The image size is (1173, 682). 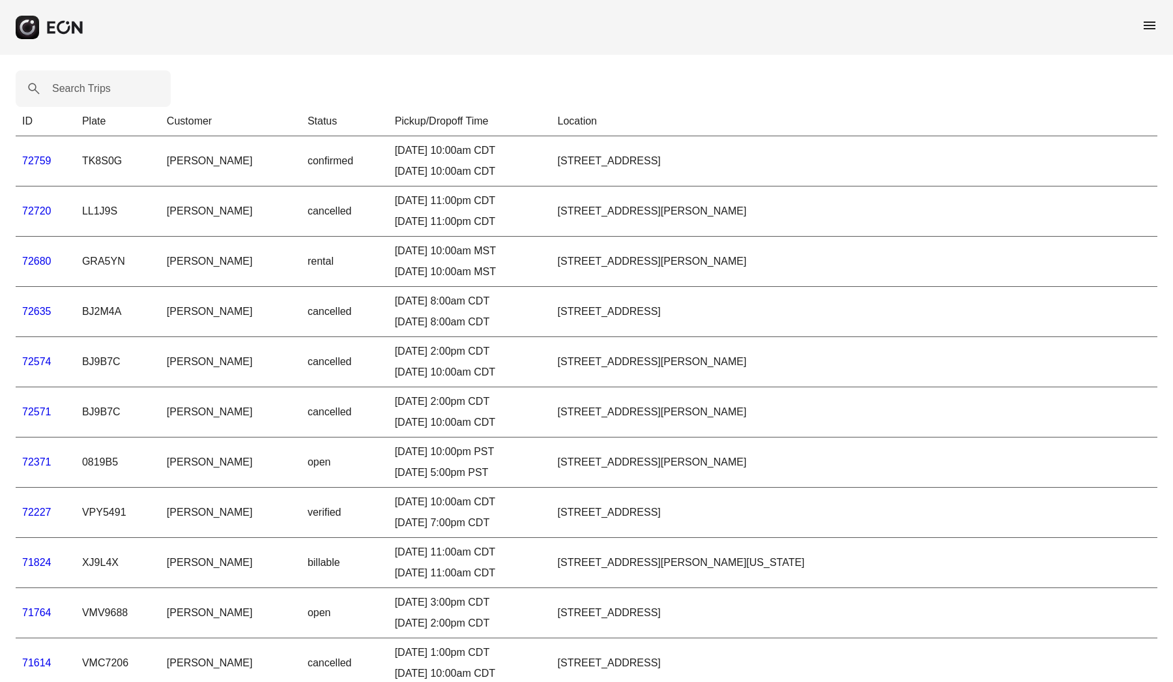 What do you see at coordinates (81, 89) in the screenshot?
I see `label: Search Trips` at bounding box center [81, 89].